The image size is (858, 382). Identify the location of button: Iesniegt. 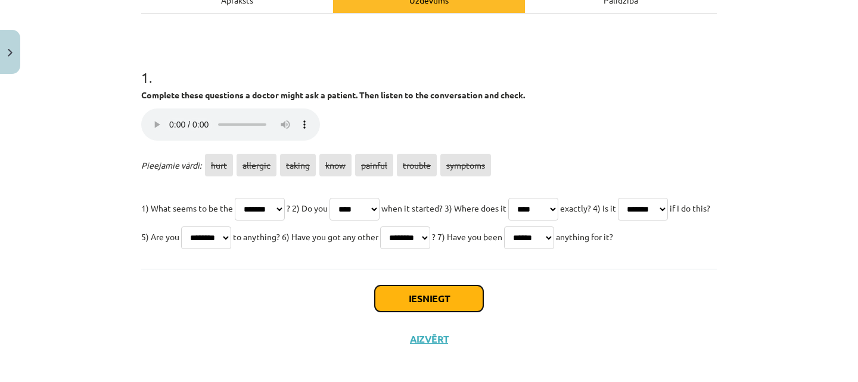
(429, 299).